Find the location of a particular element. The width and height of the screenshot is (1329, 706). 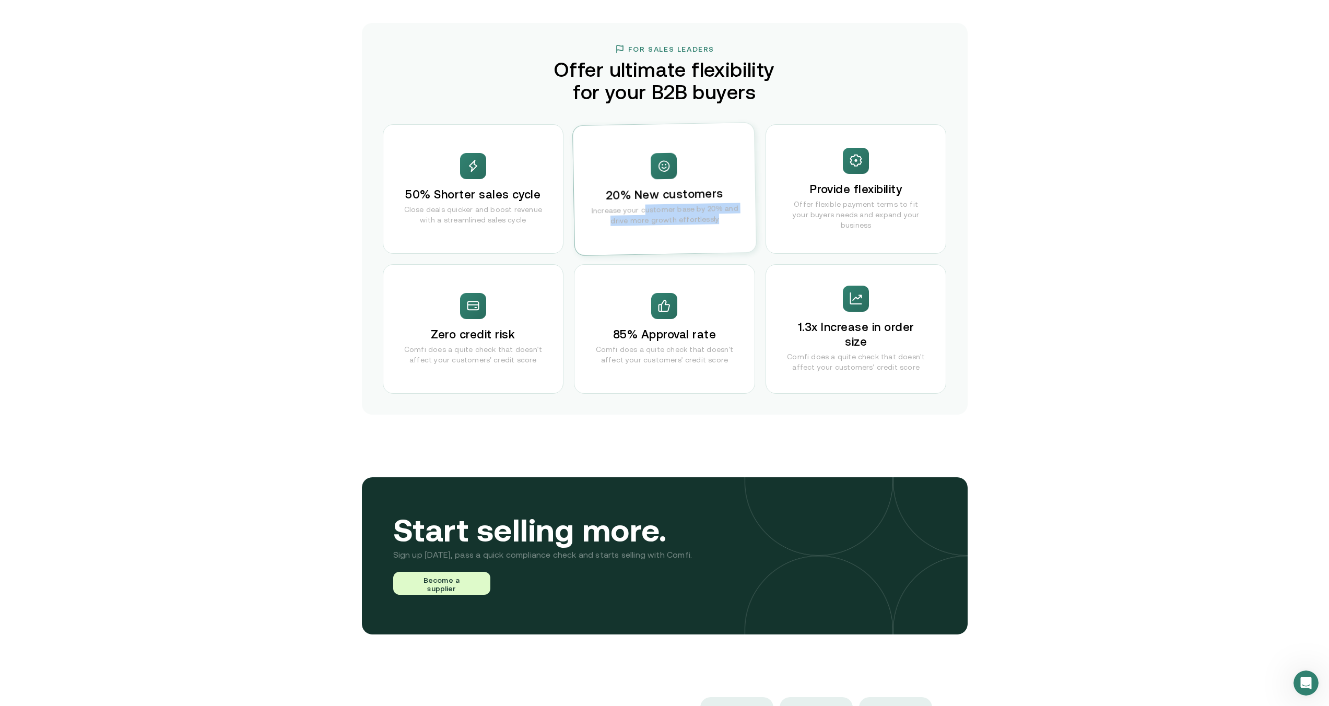

h3: 20% New customers is located at coordinates (665, 195).